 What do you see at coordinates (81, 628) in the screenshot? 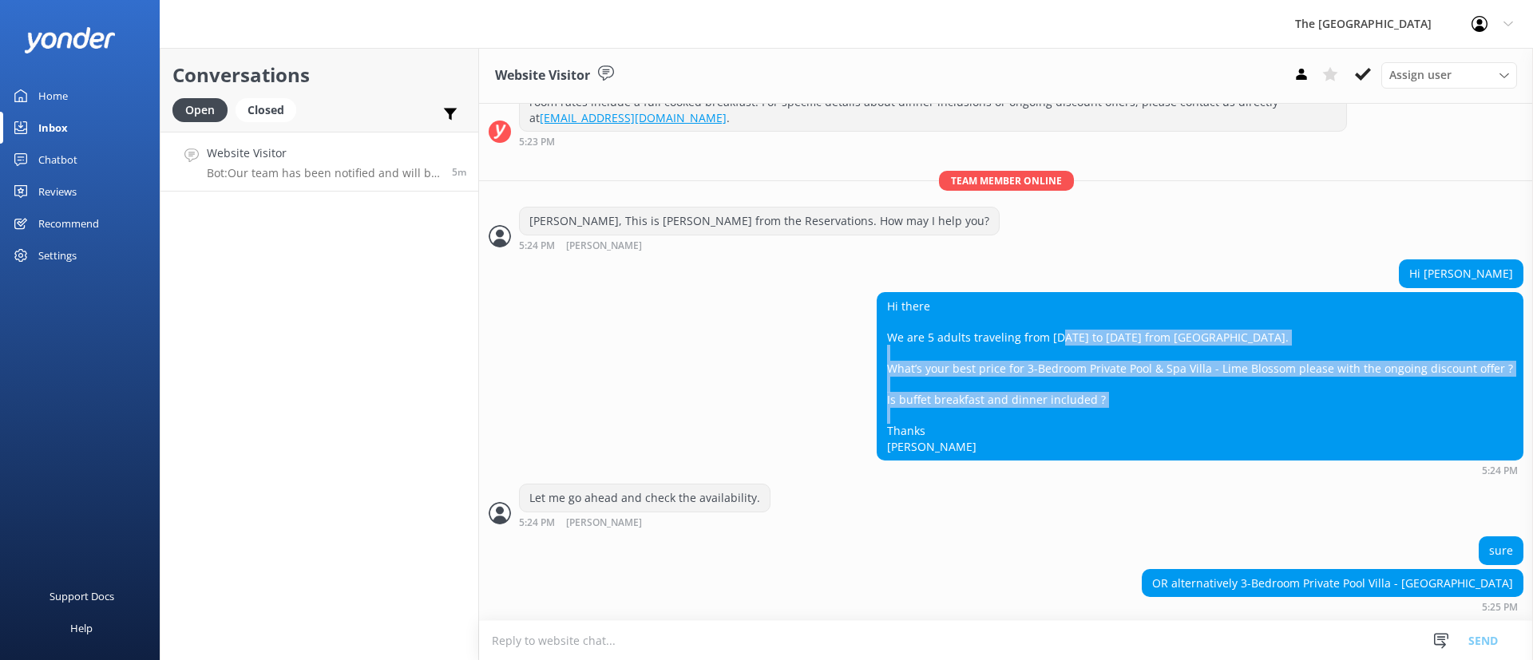
I see `div: Help` at bounding box center [81, 628].